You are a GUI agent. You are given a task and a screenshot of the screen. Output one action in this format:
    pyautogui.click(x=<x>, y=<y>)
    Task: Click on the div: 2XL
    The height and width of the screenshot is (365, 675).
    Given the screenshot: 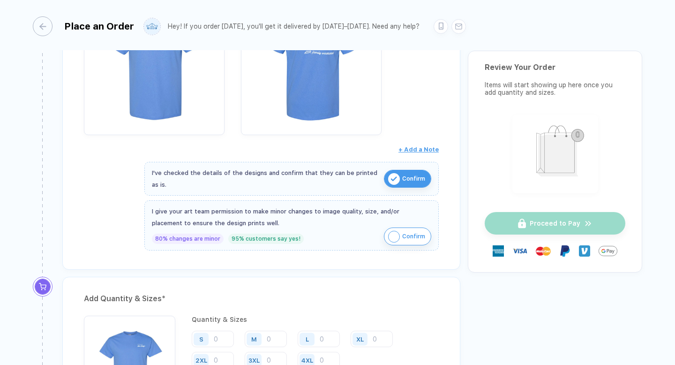 What is the action you would take?
    pyautogui.click(x=201, y=360)
    